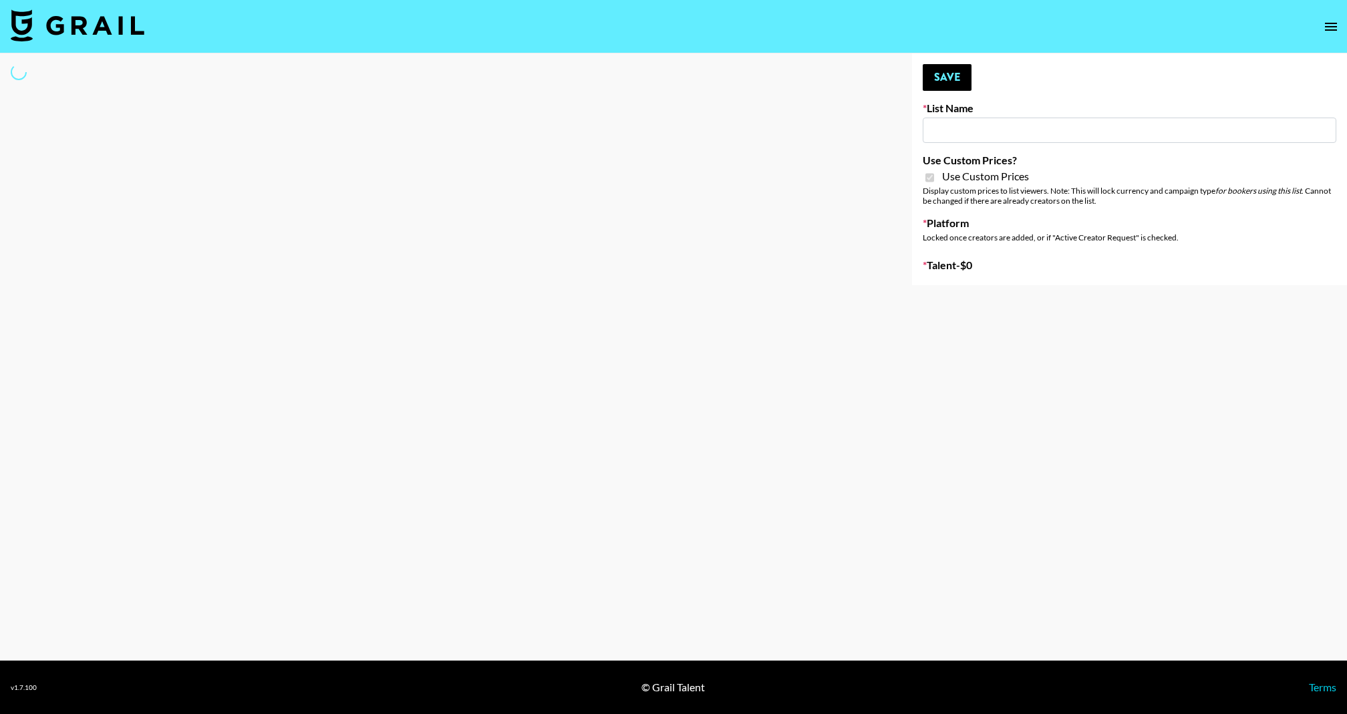  What do you see at coordinates (1322, 687) in the screenshot?
I see `a: Terms` at bounding box center [1322, 687].